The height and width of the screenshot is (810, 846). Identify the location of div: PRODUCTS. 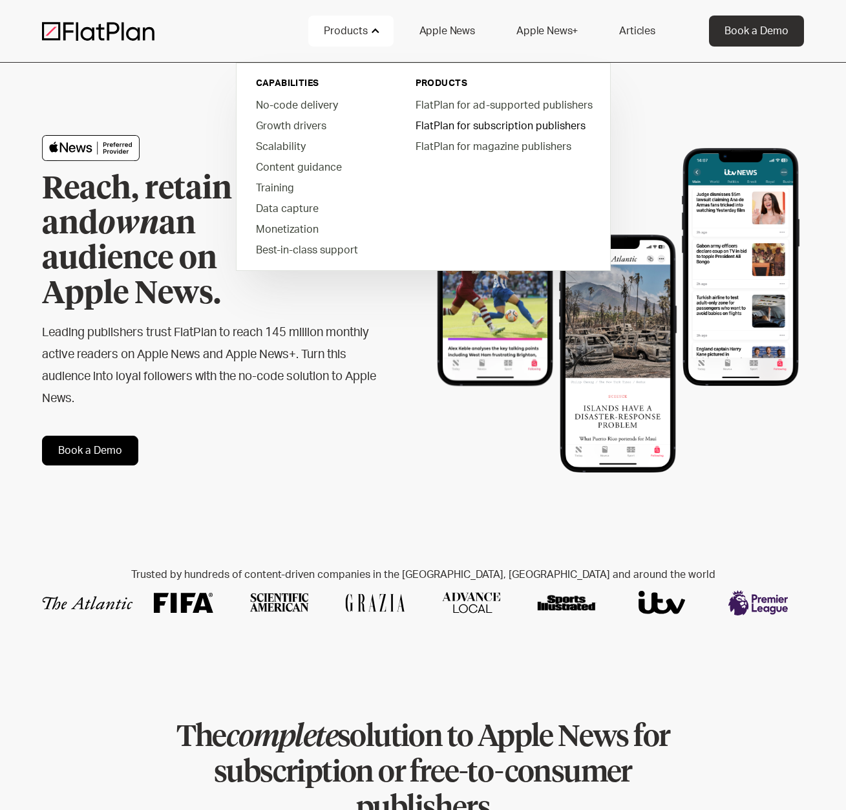
(503, 83).